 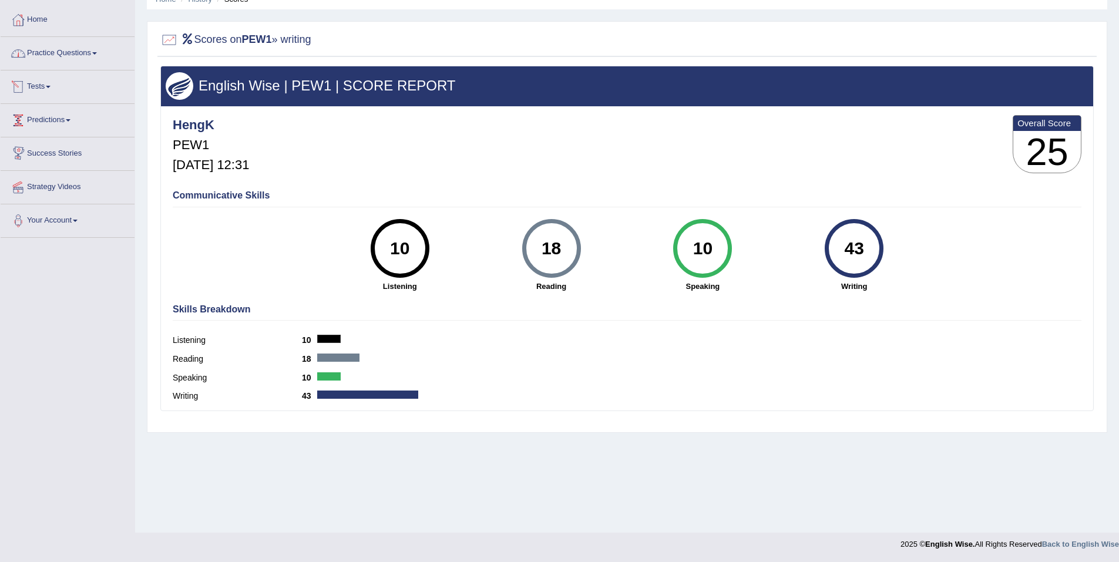 I want to click on strong: Writing, so click(x=854, y=286).